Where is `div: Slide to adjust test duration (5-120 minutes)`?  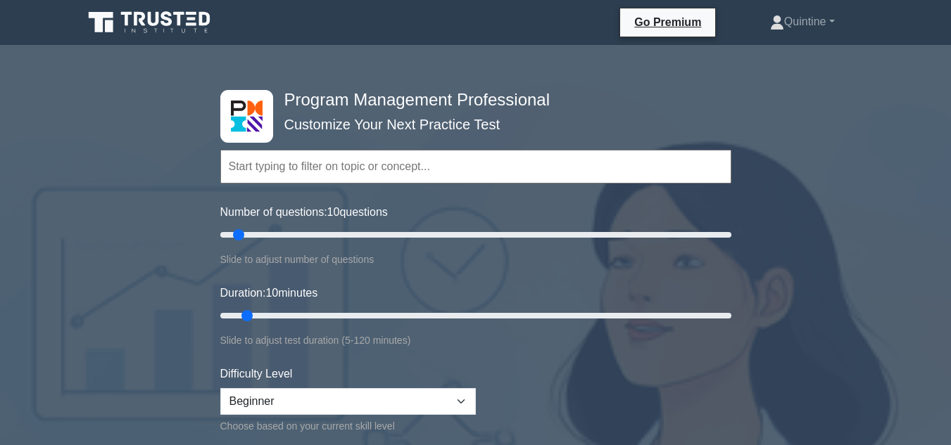 div: Slide to adjust test duration (5-120 minutes) is located at coordinates (476, 341).